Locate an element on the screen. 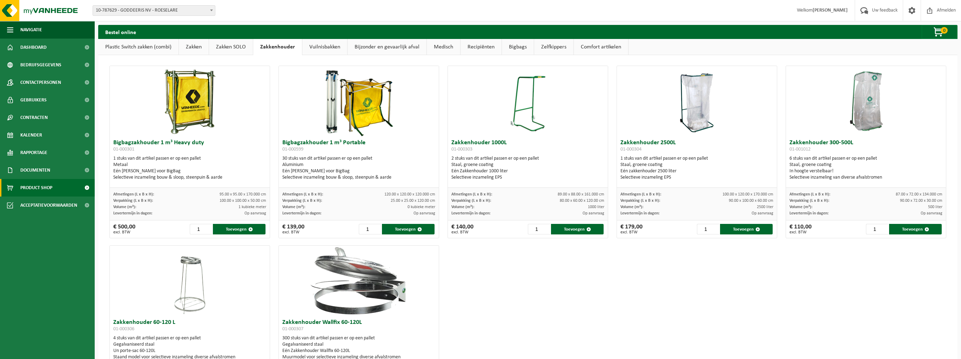  div: Selectieve inzameling bouw & sloop, steenpuin & aarde is located at coordinates (359, 177).